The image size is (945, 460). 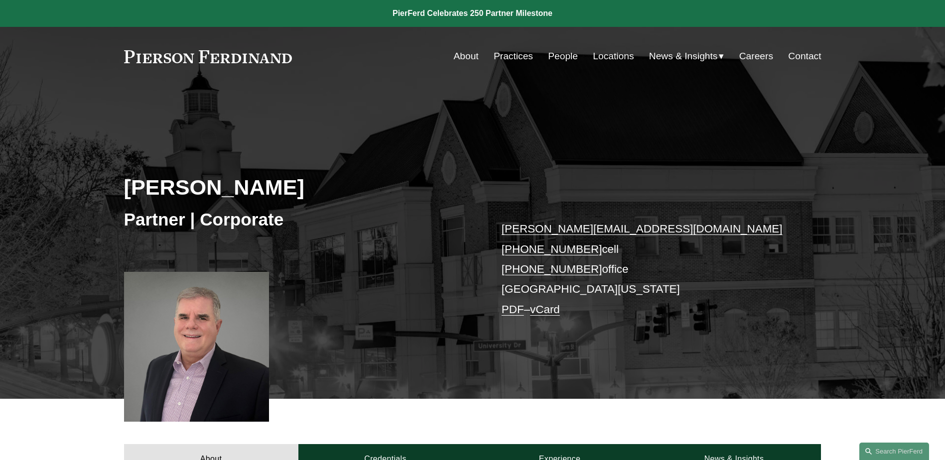 What do you see at coordinates (805, 56) in the screenshot?
I see `a: Contact` at bounding box center [805, 56].